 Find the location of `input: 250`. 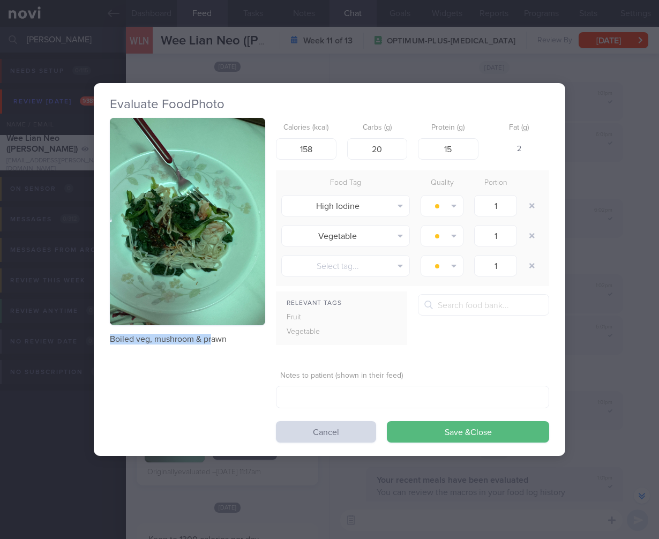

input: 250 is located at coordinates (306, 149).